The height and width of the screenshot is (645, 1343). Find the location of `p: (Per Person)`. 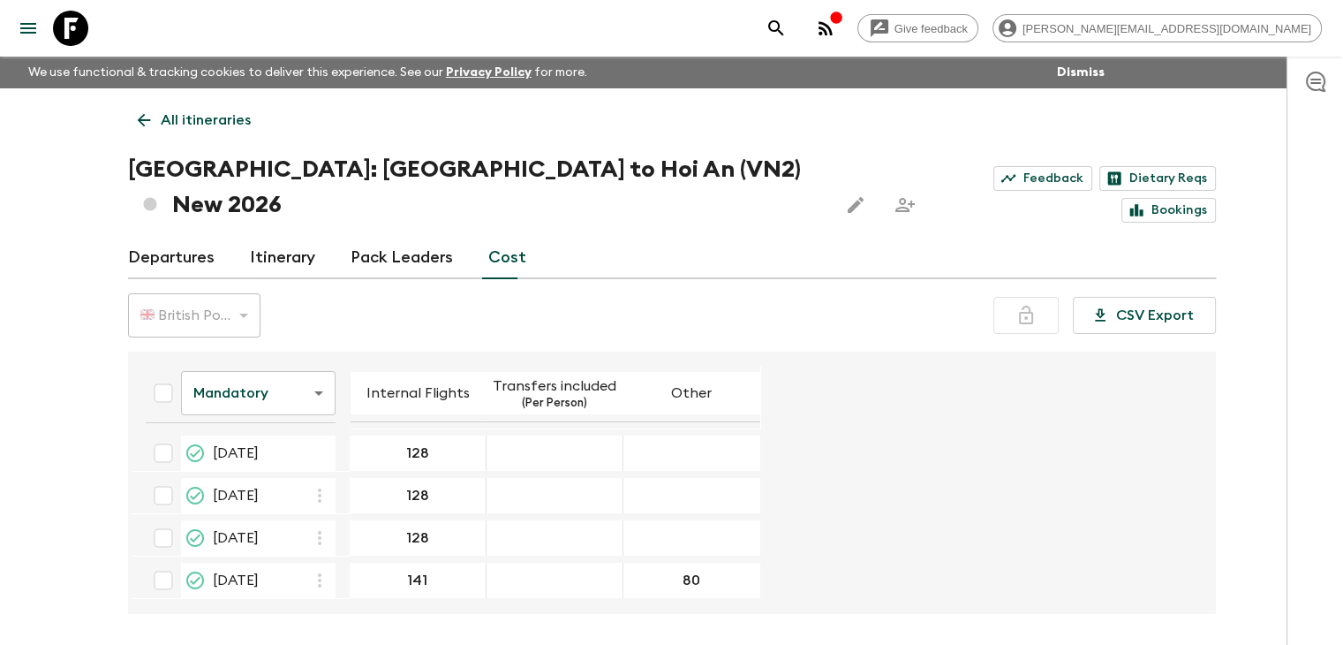

p: (Per Person) is located at coordinates (555, 404).